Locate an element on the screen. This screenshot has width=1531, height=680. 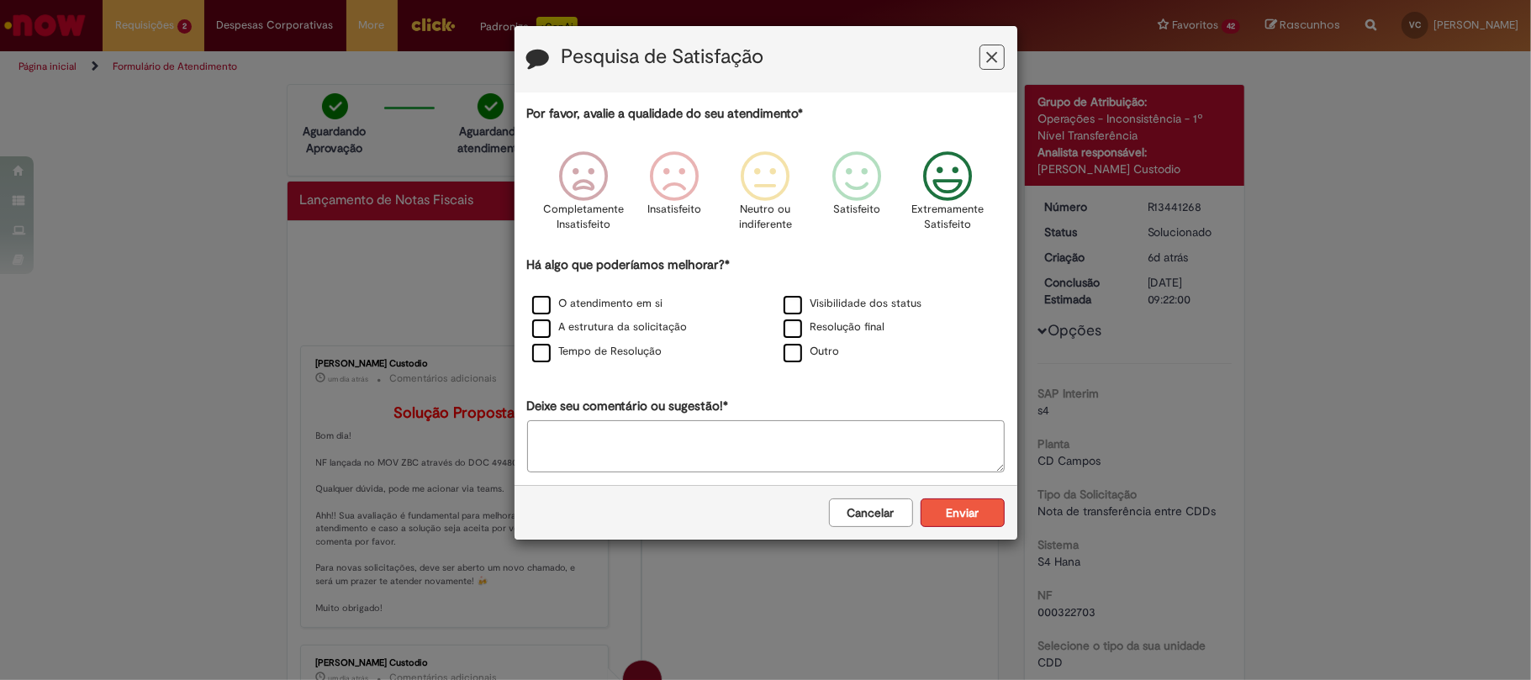
p: Insatisfeito is located at coordinates (674, 209).